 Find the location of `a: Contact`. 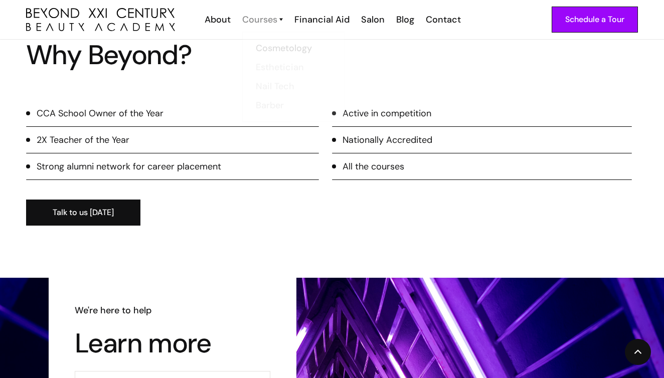

a: Contact is located at coordinates (442, 20).